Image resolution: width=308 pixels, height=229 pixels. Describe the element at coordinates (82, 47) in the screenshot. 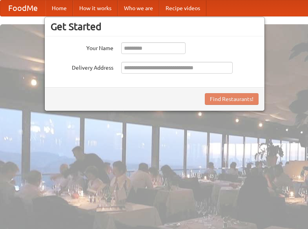

I see `label: Your Name` at that location.